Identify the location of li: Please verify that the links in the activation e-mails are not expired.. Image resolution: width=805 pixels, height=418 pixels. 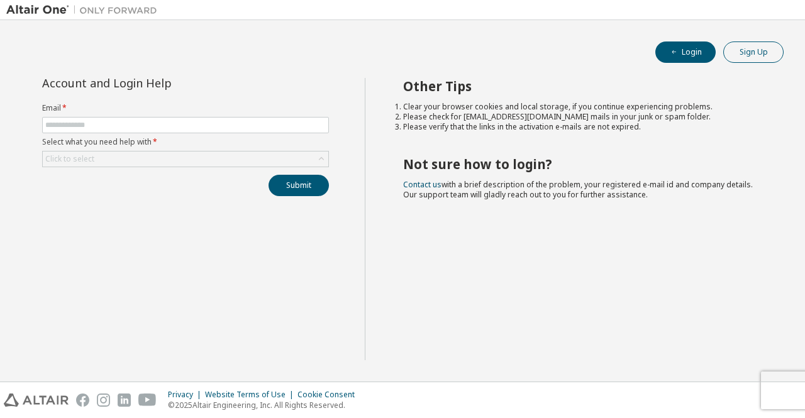
(583, 127).